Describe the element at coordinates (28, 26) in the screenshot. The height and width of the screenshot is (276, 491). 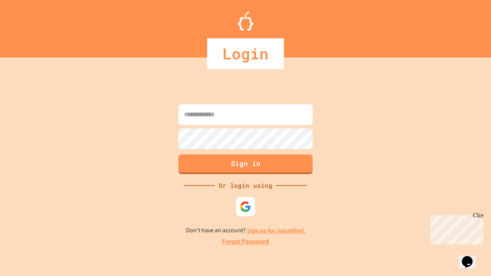
I see `div: Chat with us now!Close` at that location.